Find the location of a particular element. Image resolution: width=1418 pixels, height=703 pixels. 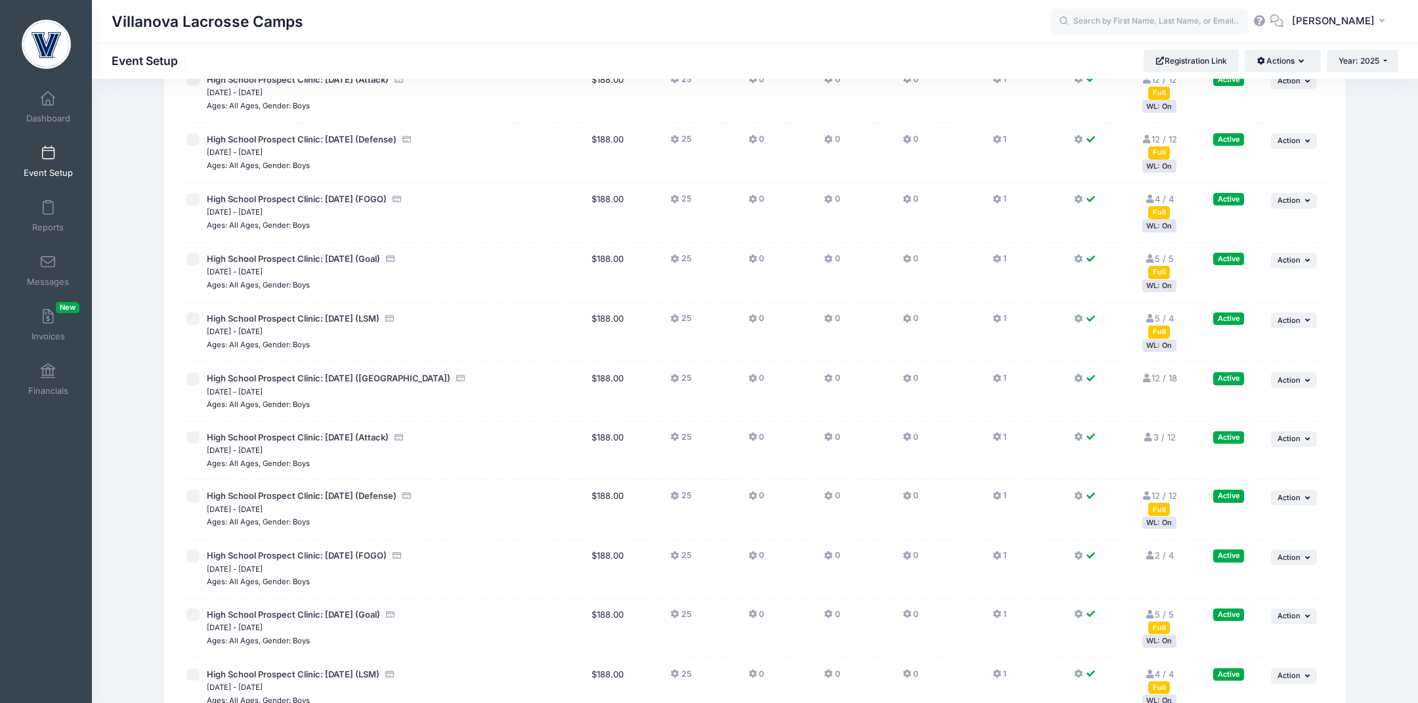

img: Villanova Lacrosse Camps is located at coordinates (46, 44).